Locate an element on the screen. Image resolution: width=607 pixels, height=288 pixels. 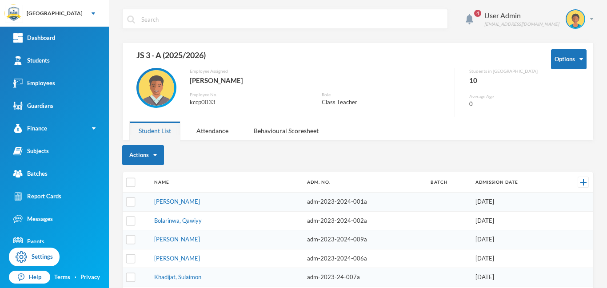
th: Name is located at coordinates (226, 183).